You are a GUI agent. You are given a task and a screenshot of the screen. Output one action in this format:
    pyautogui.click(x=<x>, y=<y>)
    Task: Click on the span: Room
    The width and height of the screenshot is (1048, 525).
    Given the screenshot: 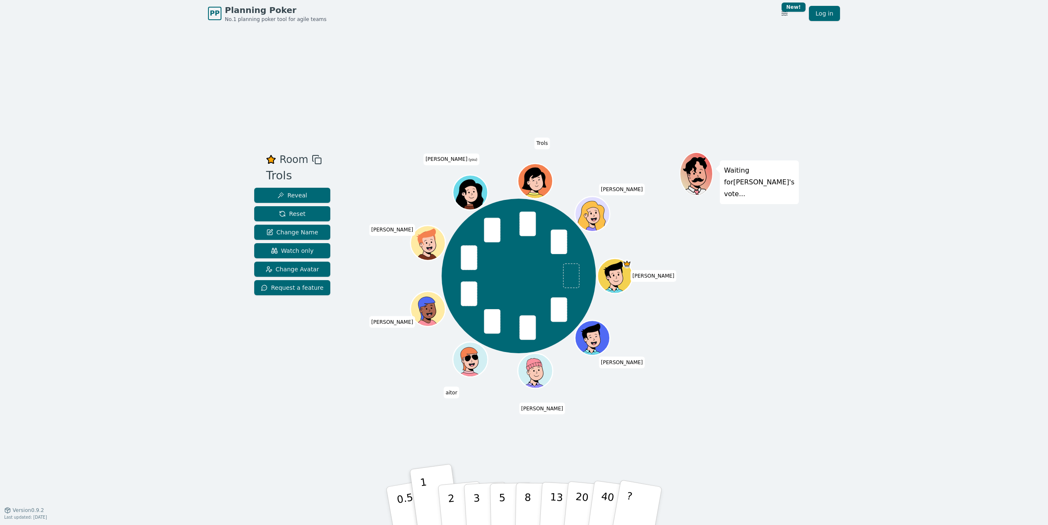 What is the action you would take?
    pyautogui.click(x=294, y=160)
    